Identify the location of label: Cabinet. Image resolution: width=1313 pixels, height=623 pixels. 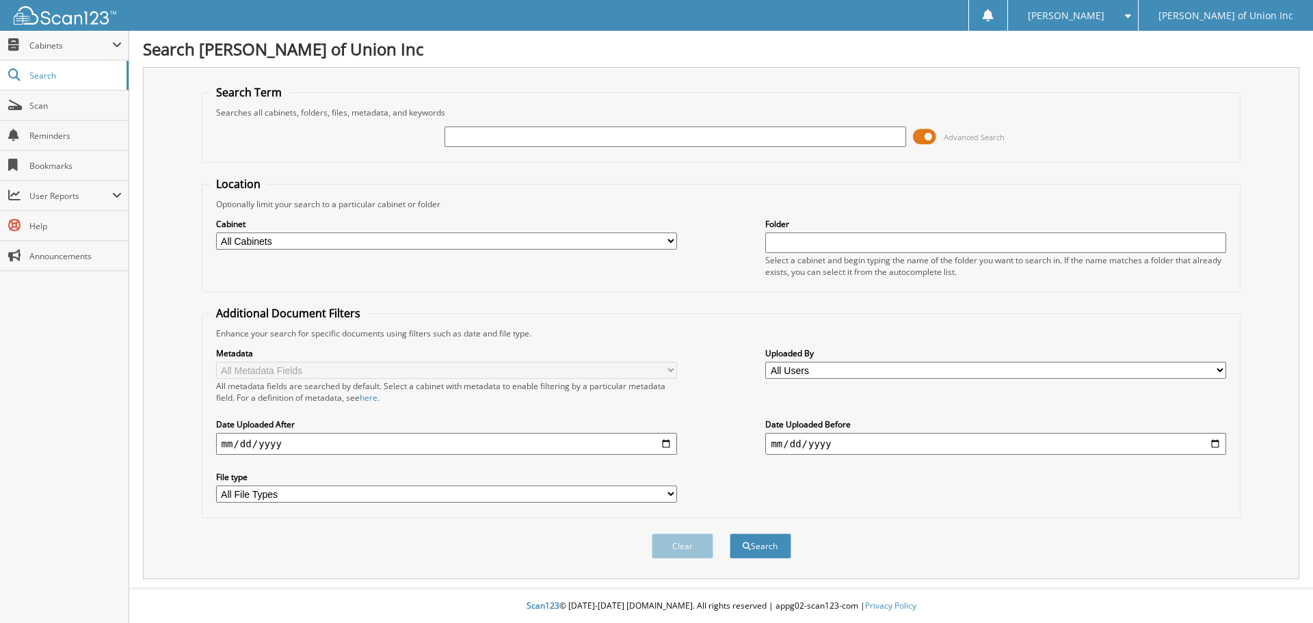
(447, 224).